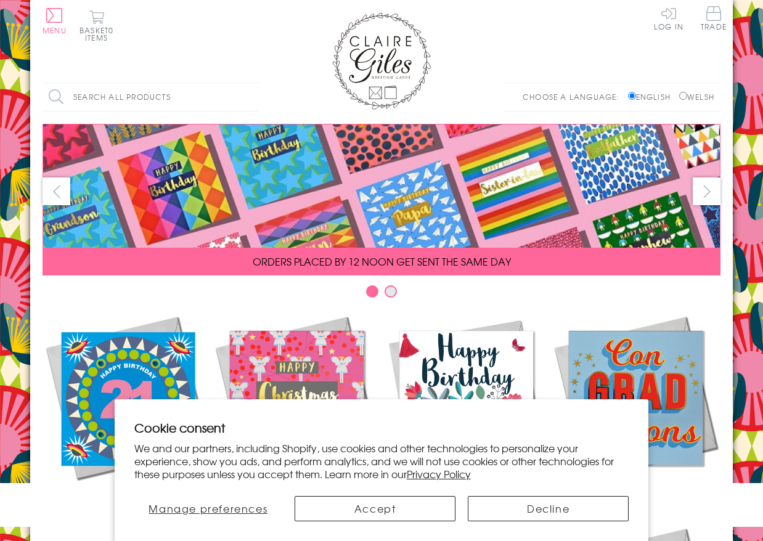 The image size is (763, 541). What do you see at coordinates (99, 34) in the screenshot?
I see `span: 0 items` at bounding box center [99, 34].